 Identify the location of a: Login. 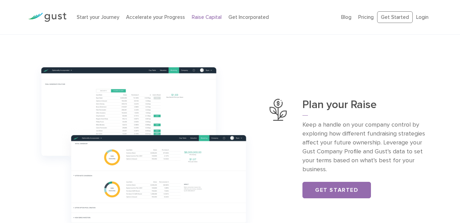
(422, 17).